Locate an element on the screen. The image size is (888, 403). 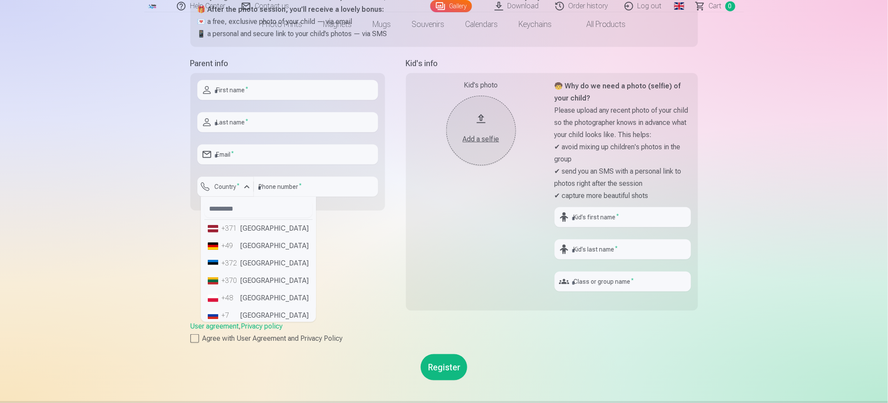
div: +372 is located at coordinates (230, 263).